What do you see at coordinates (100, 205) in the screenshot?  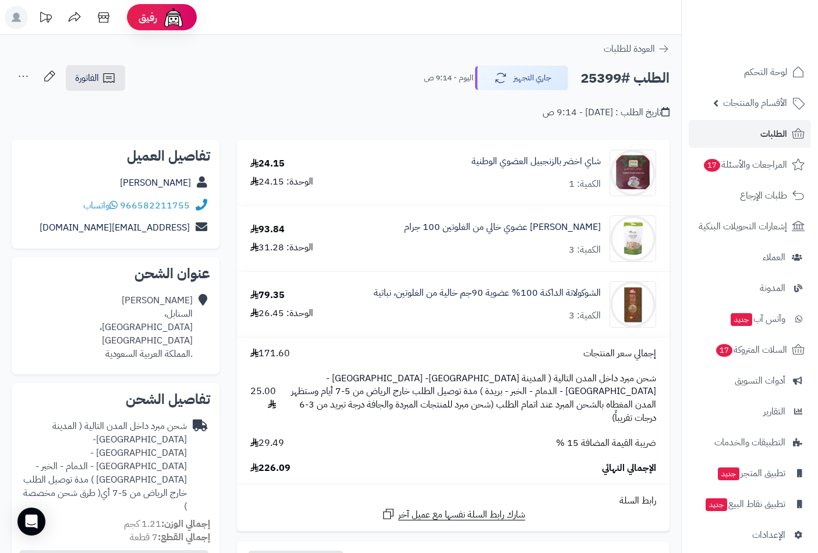 I see `a: واتساب` at bounding box center [100, 205].